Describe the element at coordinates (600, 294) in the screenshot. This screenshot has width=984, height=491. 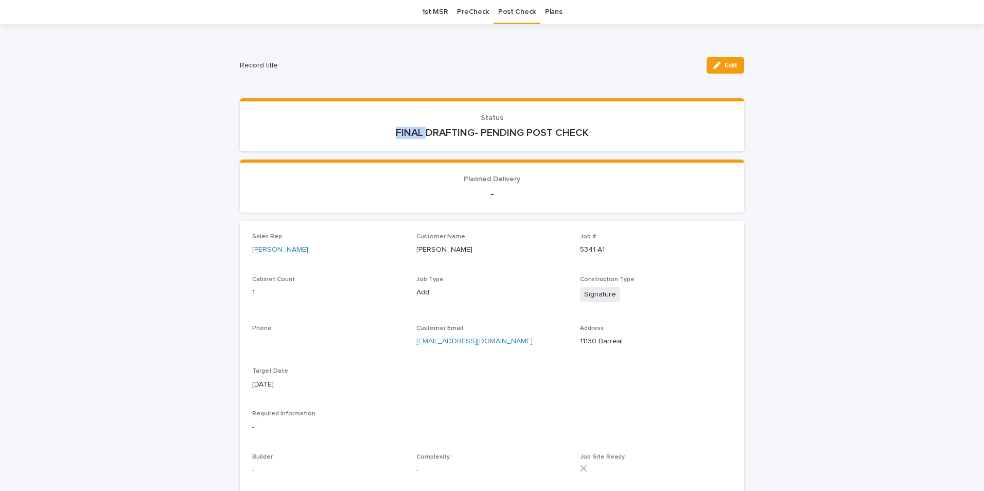
I see `span: Signature` at that location.